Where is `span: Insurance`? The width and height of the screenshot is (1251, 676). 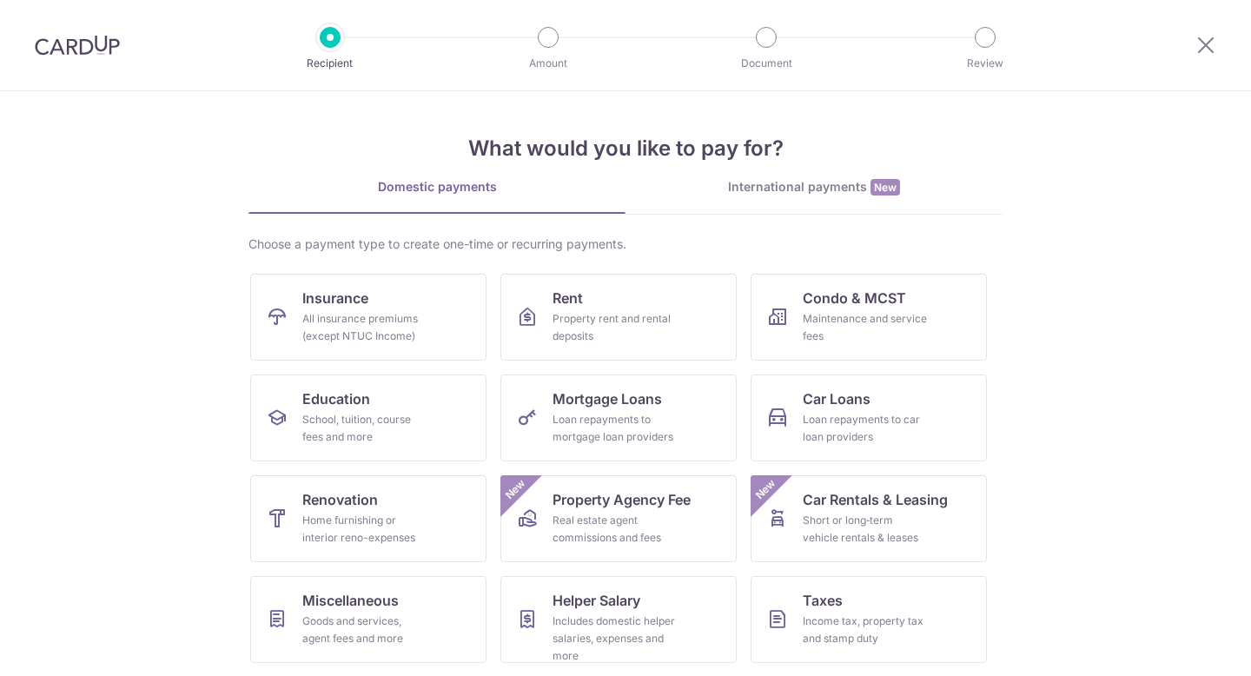
span: Insurance is located at coordinates (335, 298).